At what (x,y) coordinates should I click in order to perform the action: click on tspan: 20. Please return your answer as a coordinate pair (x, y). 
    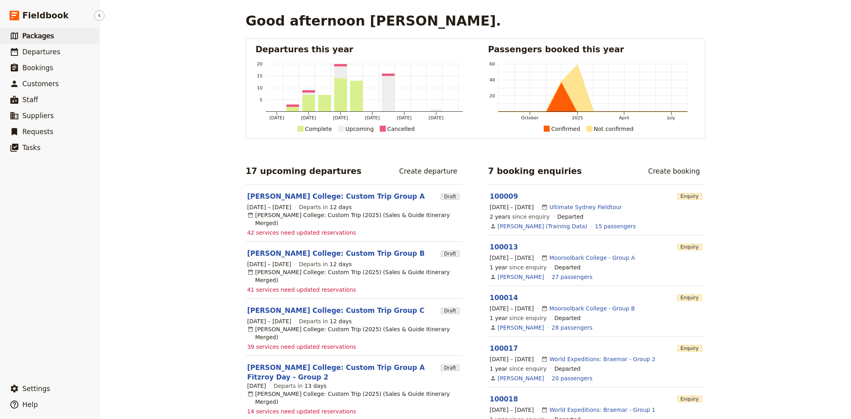
    Looking at the image, I should click on (260, 64).